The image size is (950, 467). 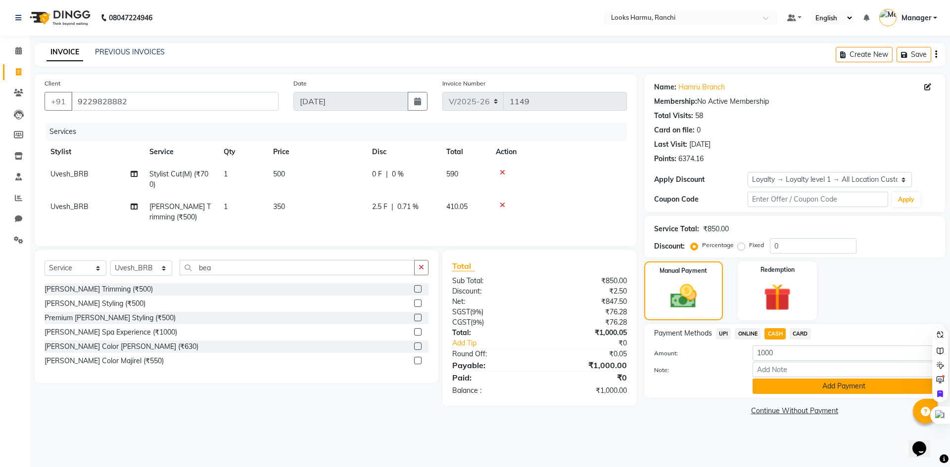 What do you see at coordinates (695, 354) in the screenshot?
I see `label: Amount:` at bounding box center [695, 354].